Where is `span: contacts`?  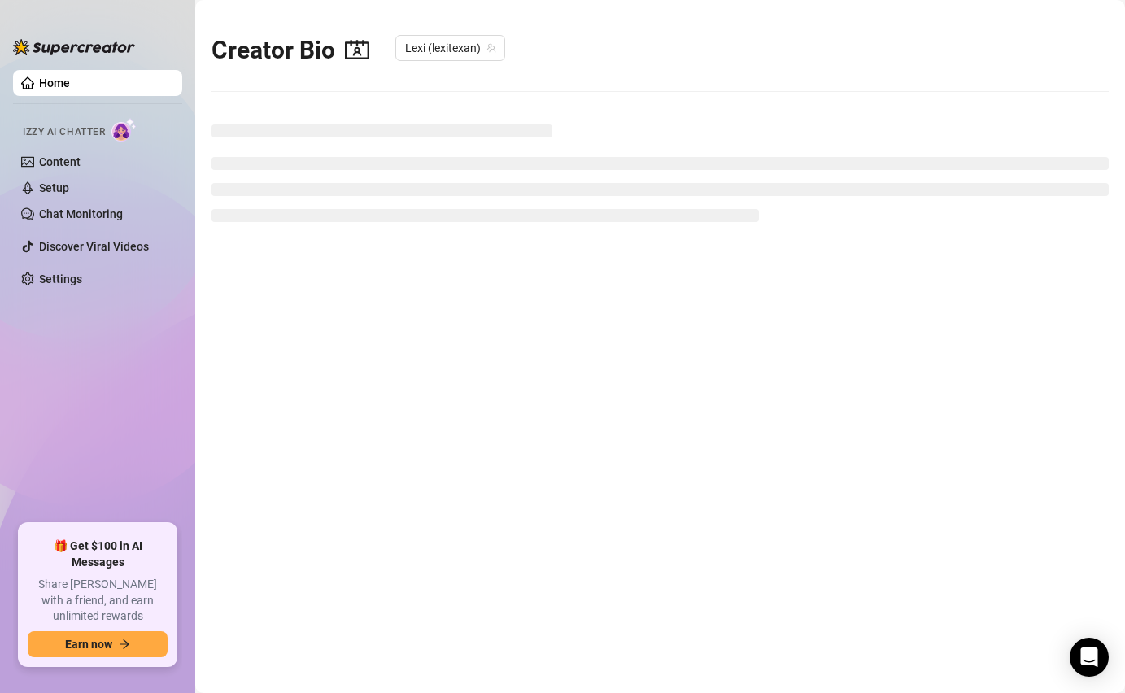
span: contacts is located at coordinates (357, 50).